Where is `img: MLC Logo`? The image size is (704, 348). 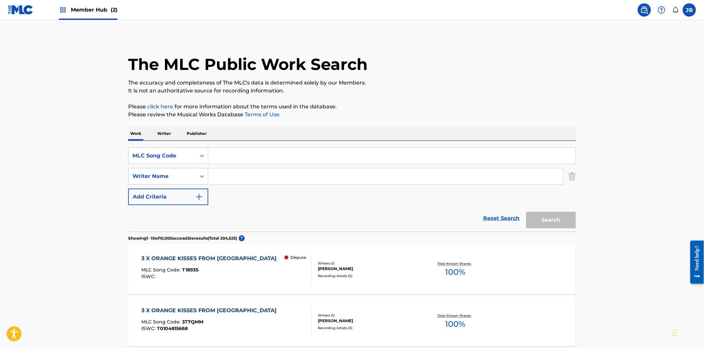
img: MLC Logo is located at coordinates (21, 10).